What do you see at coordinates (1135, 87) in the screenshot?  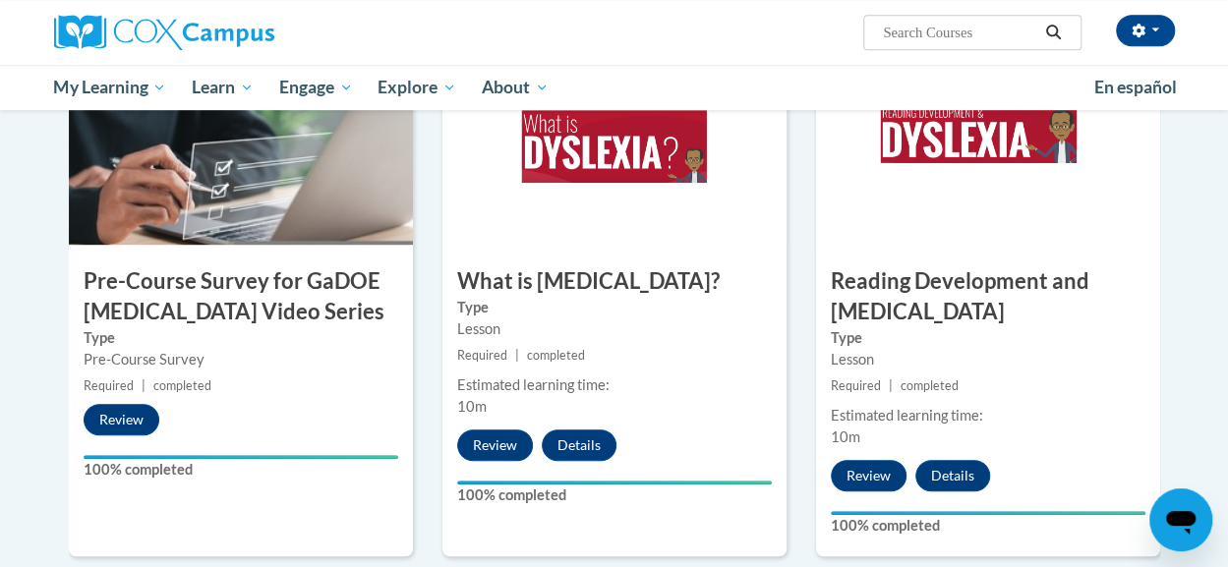 I see `a: En español` at bounding box center [1135, 87].